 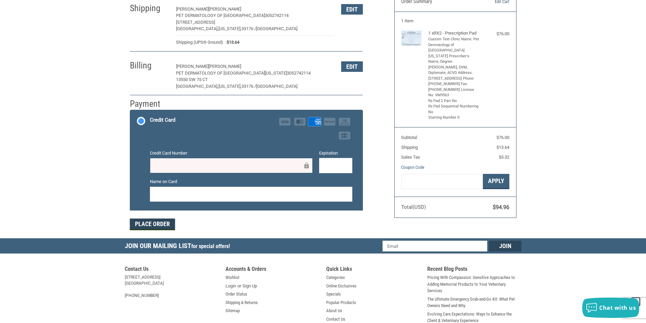 What do you see at coordinates (237, 295) in the screenshot?
I see `a: Order Status` at bounding box center [237, 295].